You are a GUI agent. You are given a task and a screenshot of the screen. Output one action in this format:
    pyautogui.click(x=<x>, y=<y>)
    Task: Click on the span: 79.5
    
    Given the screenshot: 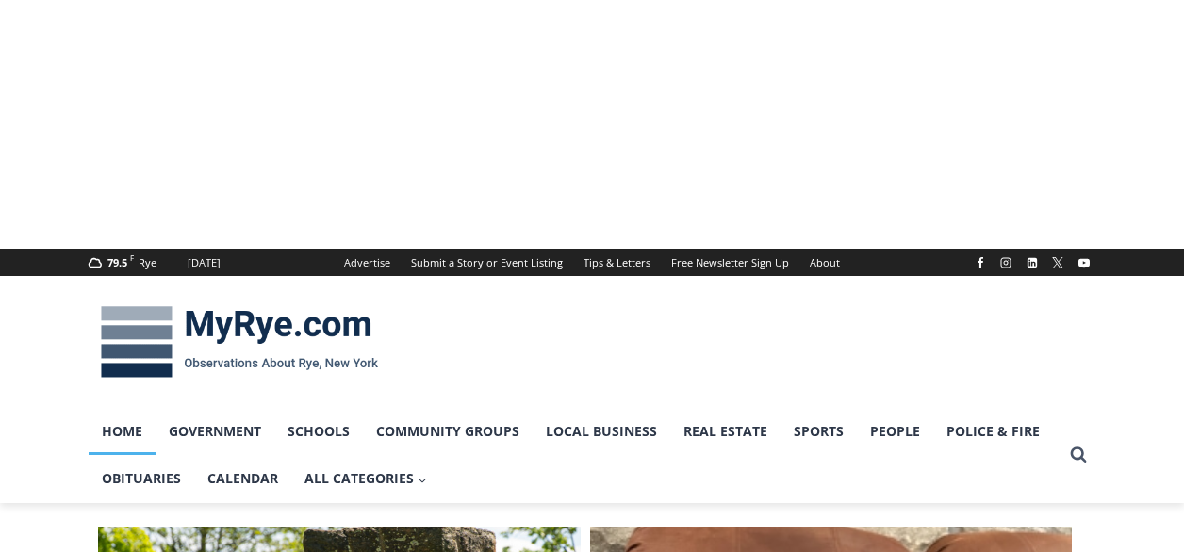 What is the action you would take?
    pyautogui.click(x=117, y=262)
    